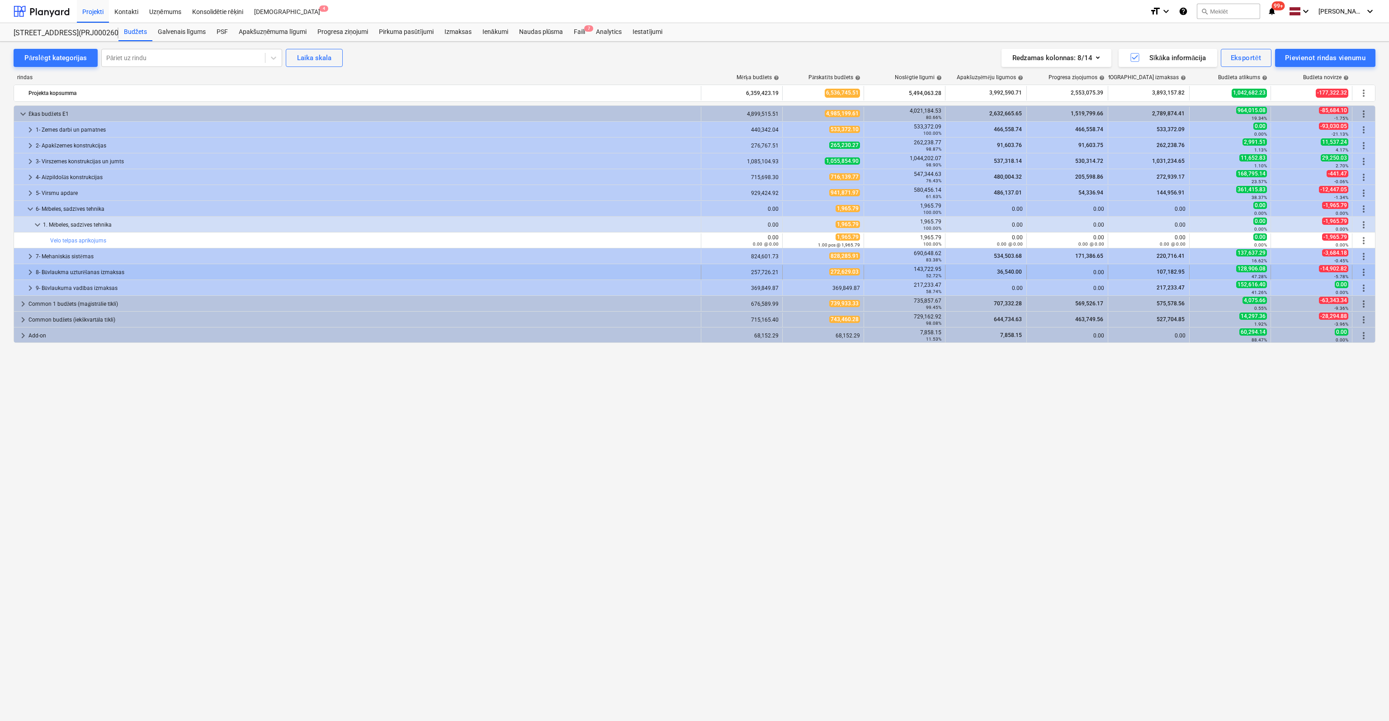 The height and width of the screenshot is (721, 1389). What do you see at coordinates (1251, 269) in the screenshot?
I see `span: 128,906.08` at bounding box center [1251, 269].